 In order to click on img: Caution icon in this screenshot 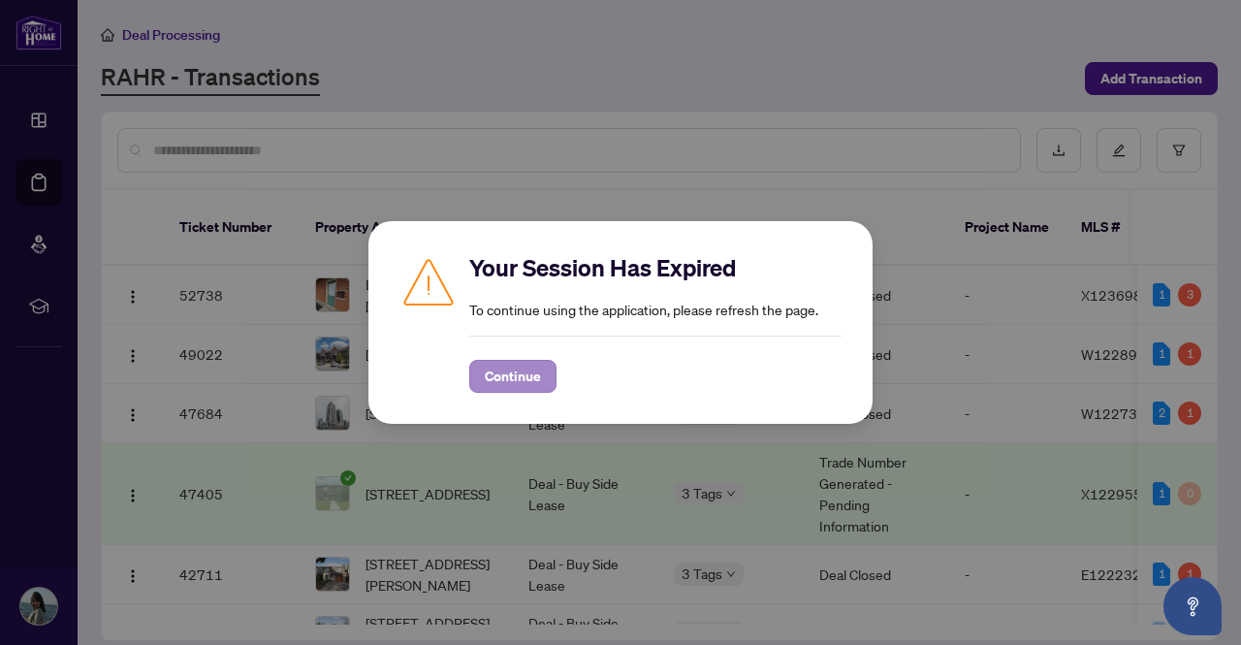, I will do `click(429, 281)`.